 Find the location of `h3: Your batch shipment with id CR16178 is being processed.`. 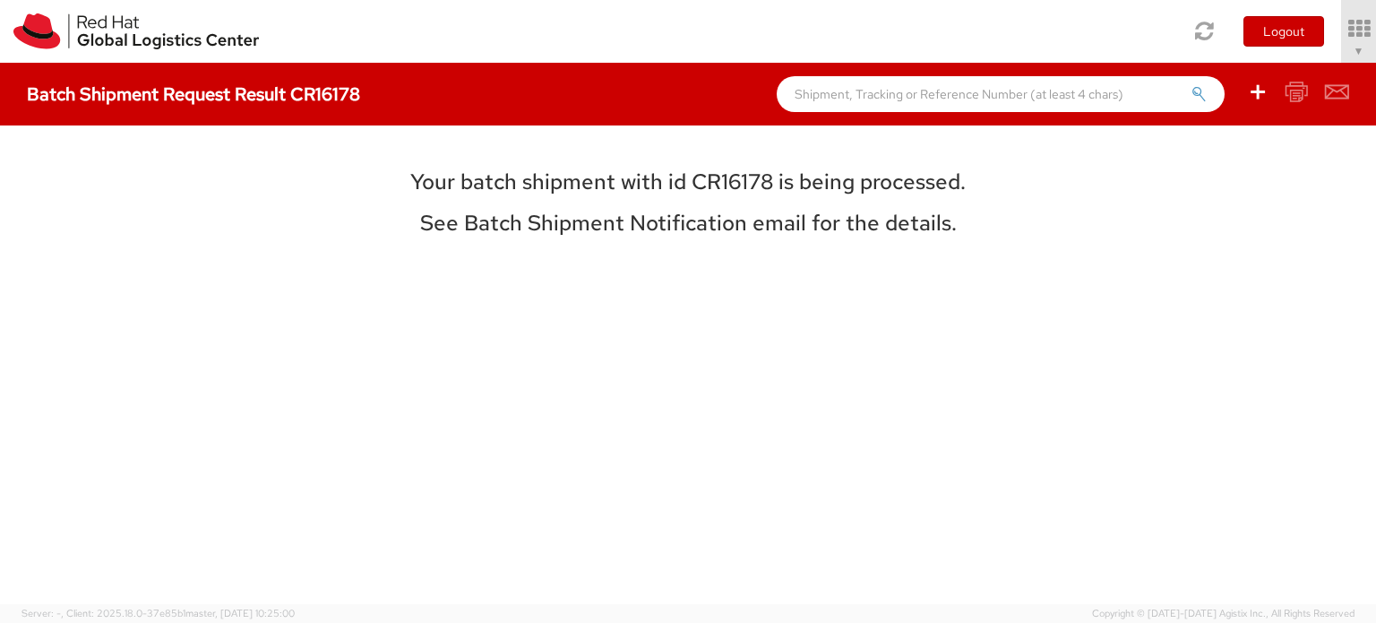

h3: Your batch shipment with id CR16178 is being processed. is located at coordinates (688, 182).